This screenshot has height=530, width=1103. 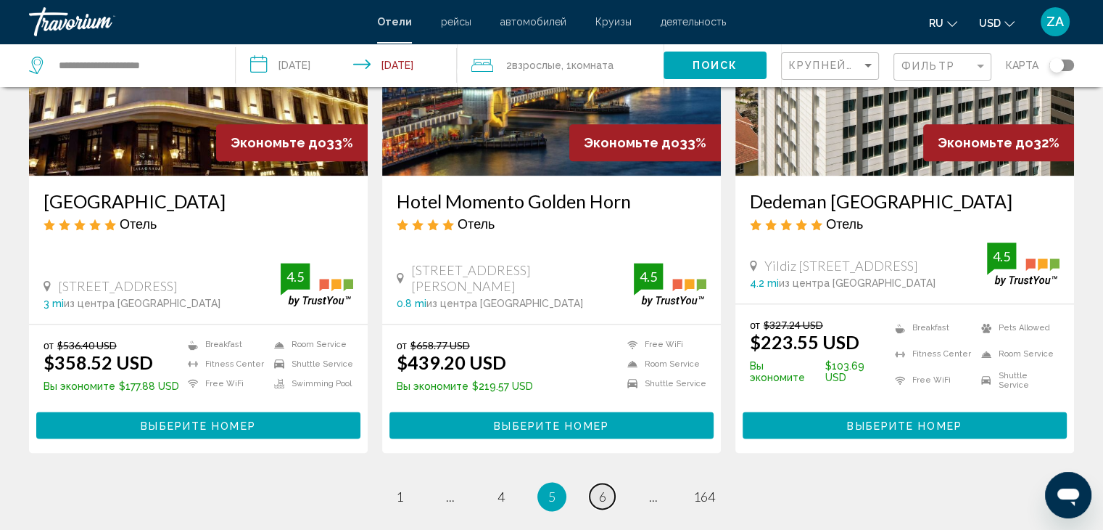 I want to click on a: Круизы, so click(x=614, y=22).